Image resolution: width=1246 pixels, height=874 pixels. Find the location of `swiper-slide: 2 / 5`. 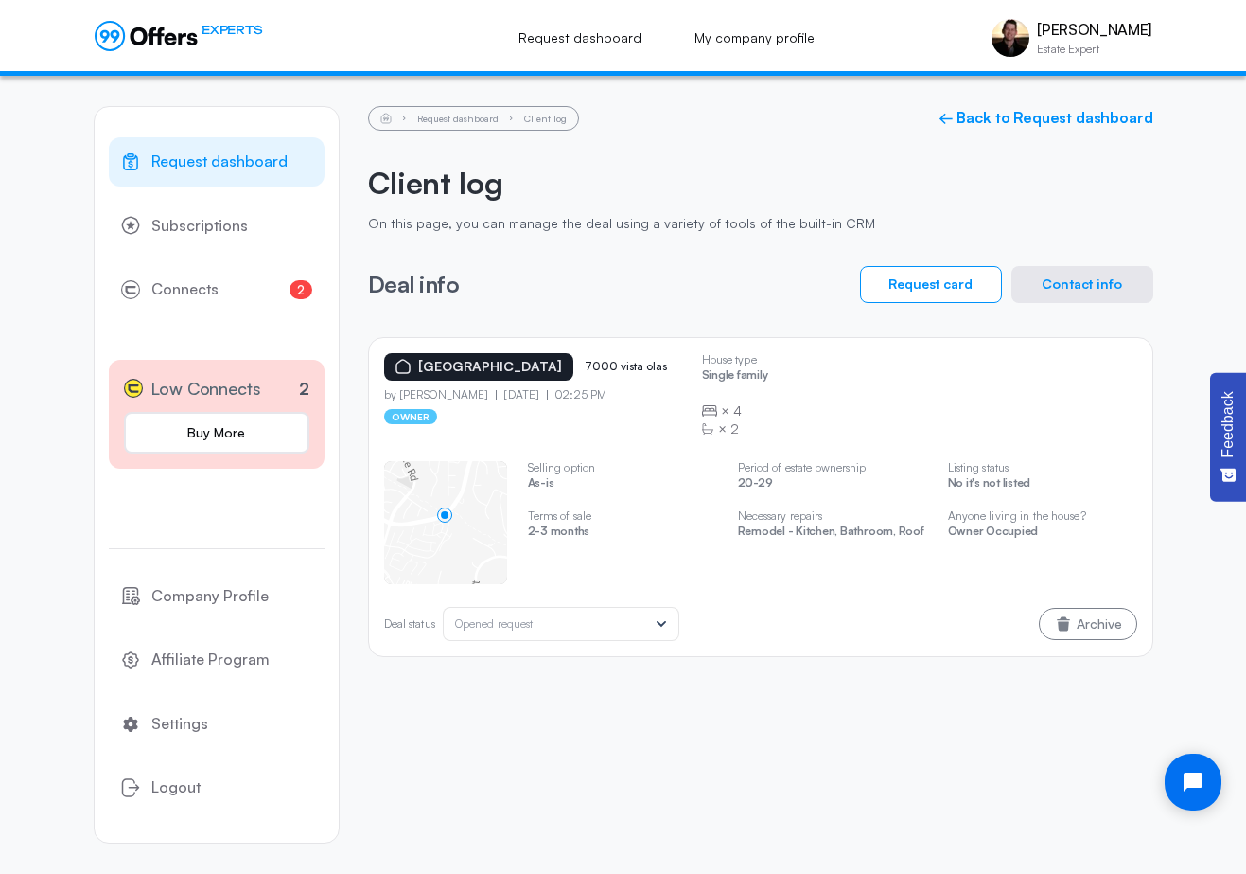

swiper-slide: 2 / 5 is located at coordinates (623, 509).